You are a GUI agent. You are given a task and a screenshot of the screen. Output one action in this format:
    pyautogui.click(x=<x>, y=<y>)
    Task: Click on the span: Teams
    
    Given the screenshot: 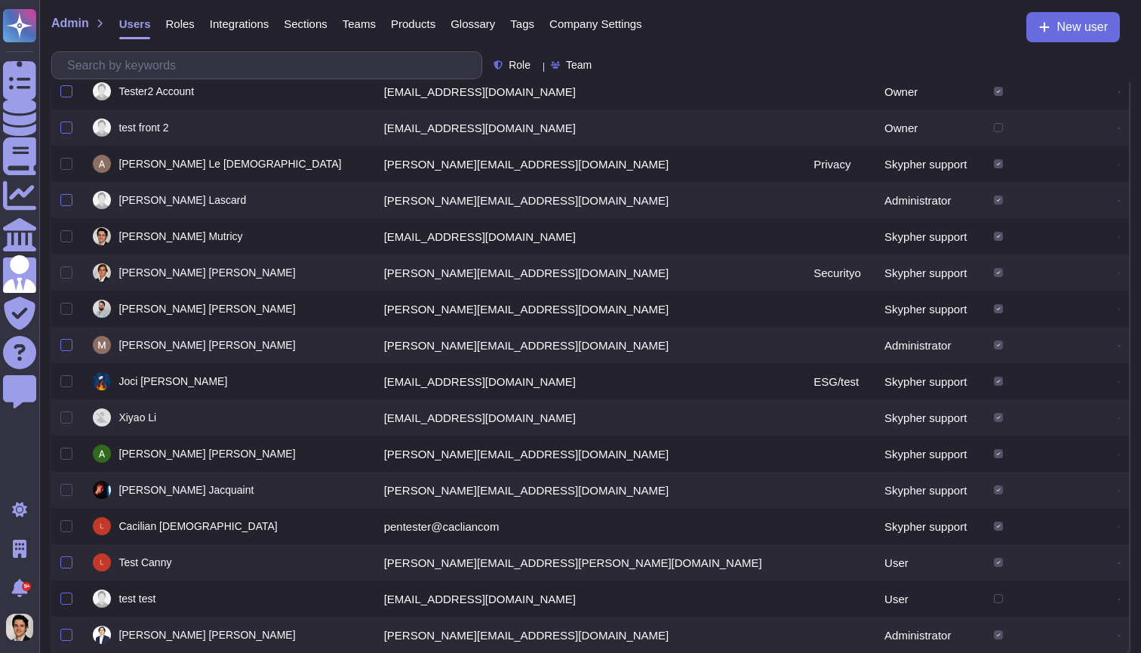 What is the action you would take?
    pyautogui.click(x=359, y=23)
    